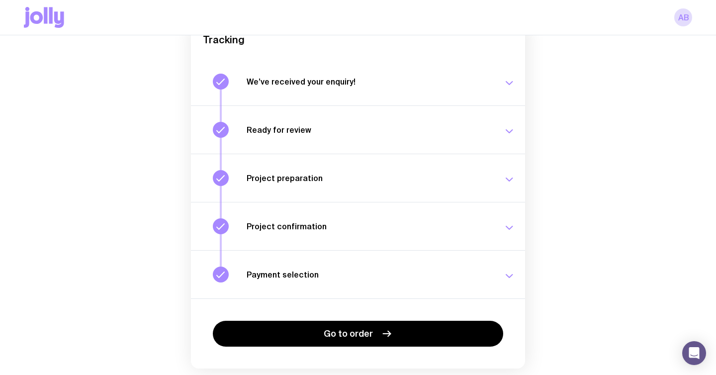  Describe the element at coordinates (358, 334) in the screenshot. I see `a: Go to order` at that location.